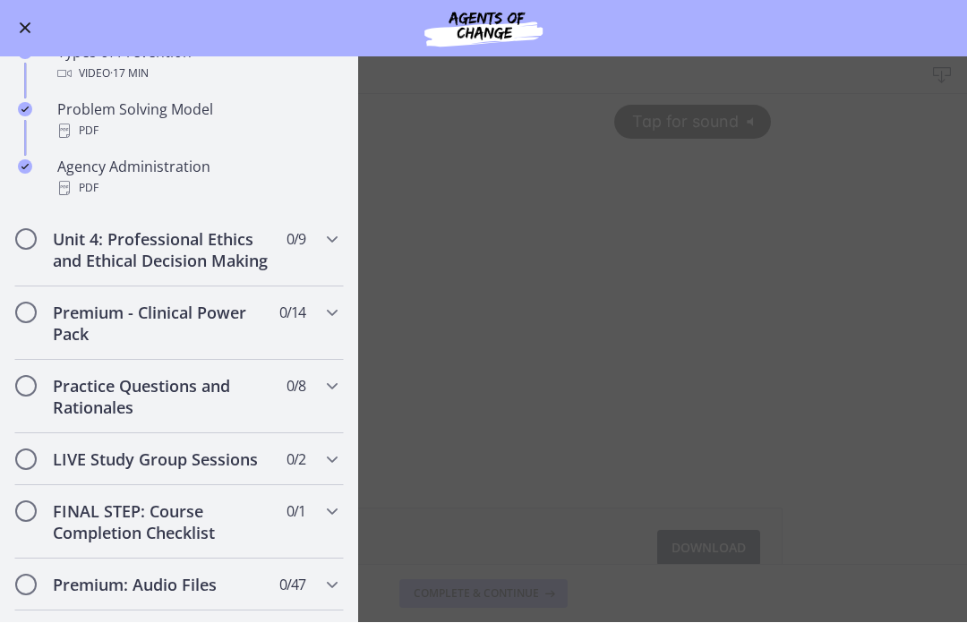  Describe the element at coordinates (296, 512) in the screenshot. I see `span: 0 / 1` at that location.